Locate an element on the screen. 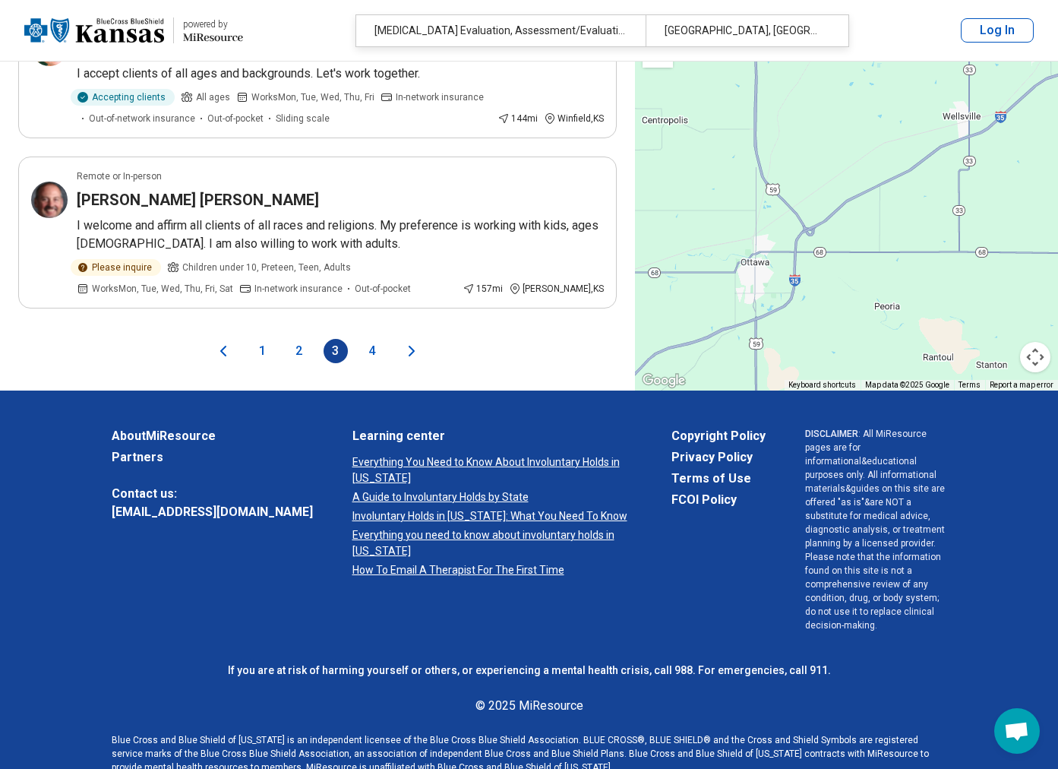 This screenshot has width=1058, height=769. button: Previous page is located at coordinates (223, 351).